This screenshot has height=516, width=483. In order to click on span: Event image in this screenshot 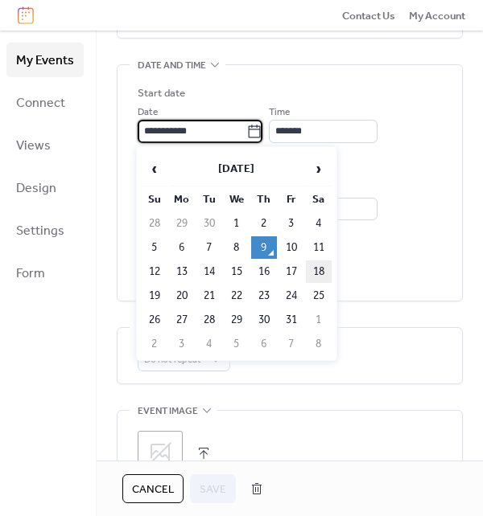, I will do `click(167, 411)`.